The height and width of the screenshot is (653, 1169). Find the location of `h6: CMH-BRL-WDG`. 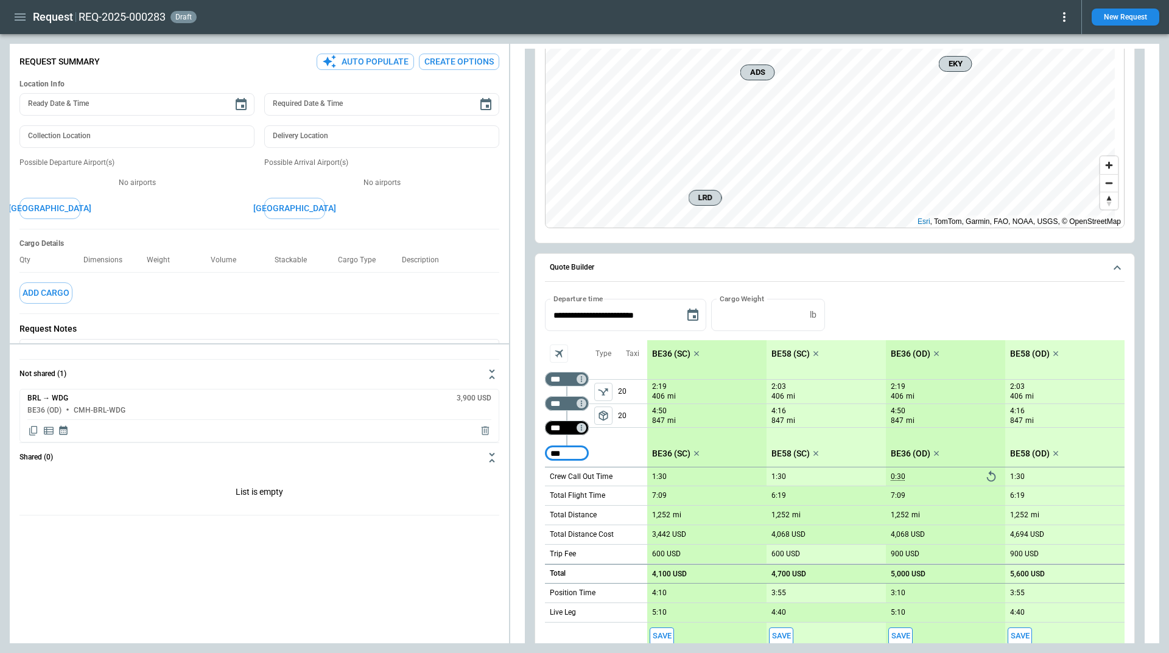

h6: CMH-BRL-WDG is located at coordinates (99, 410).